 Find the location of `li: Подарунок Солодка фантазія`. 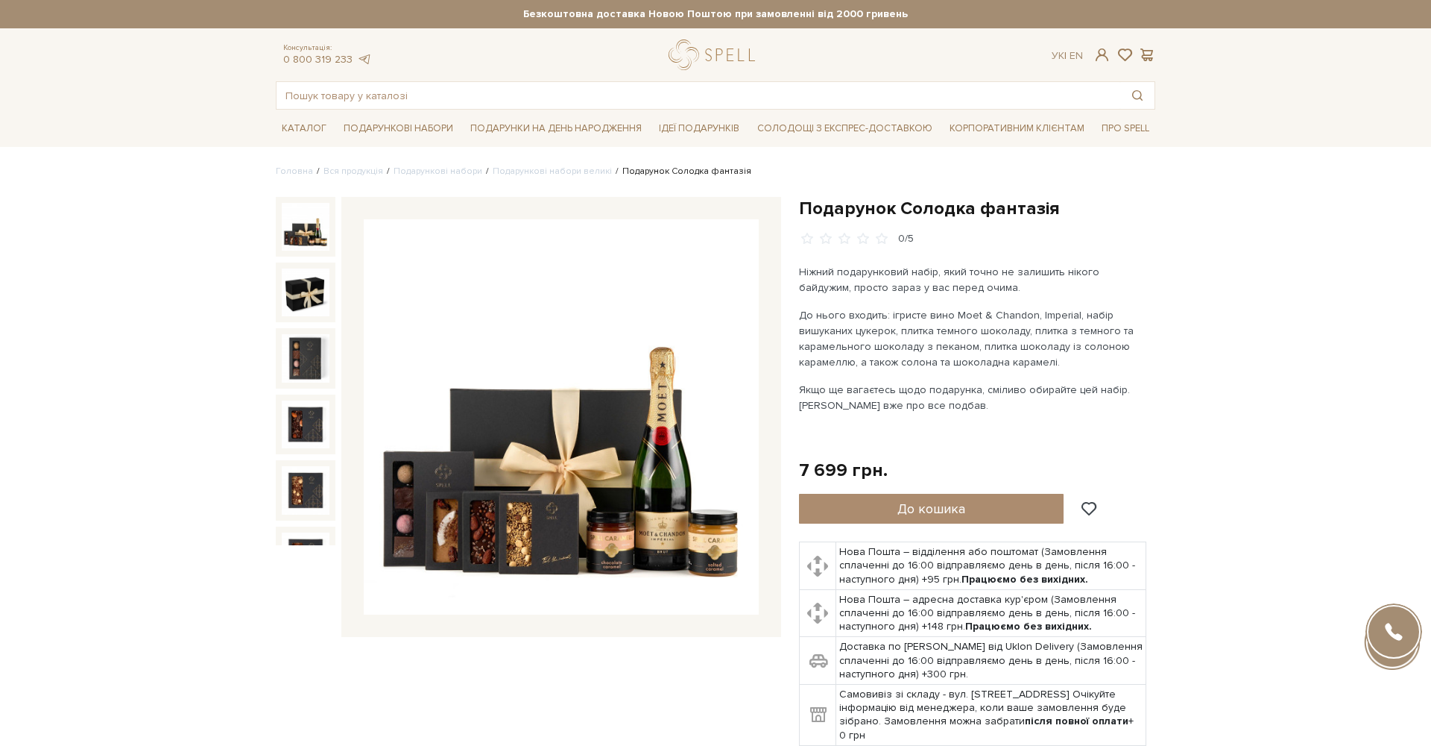

li: Подарунок Солодка фантазія is located at coordinates (681, 171).